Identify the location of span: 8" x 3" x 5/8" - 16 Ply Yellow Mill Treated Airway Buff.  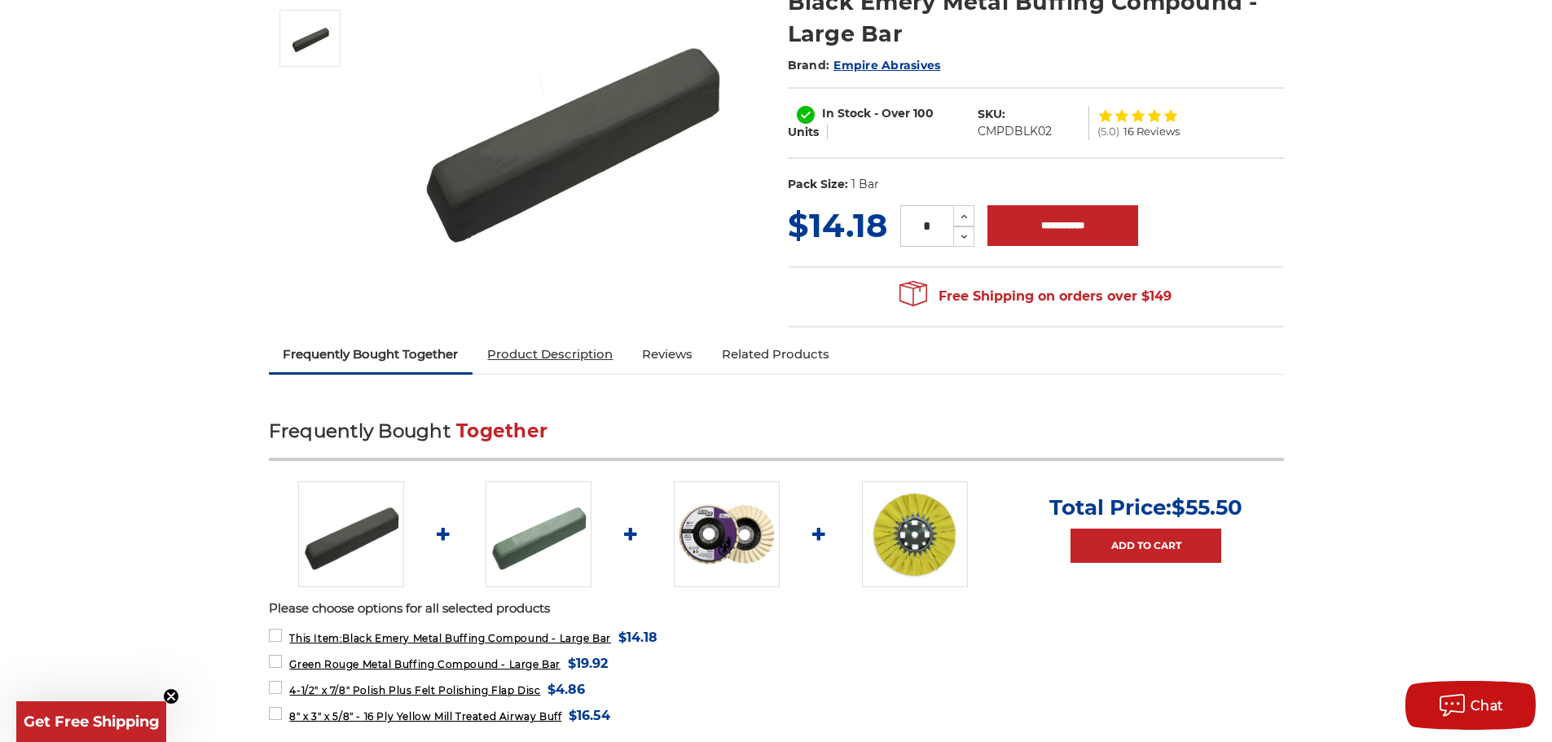
(425, 716).